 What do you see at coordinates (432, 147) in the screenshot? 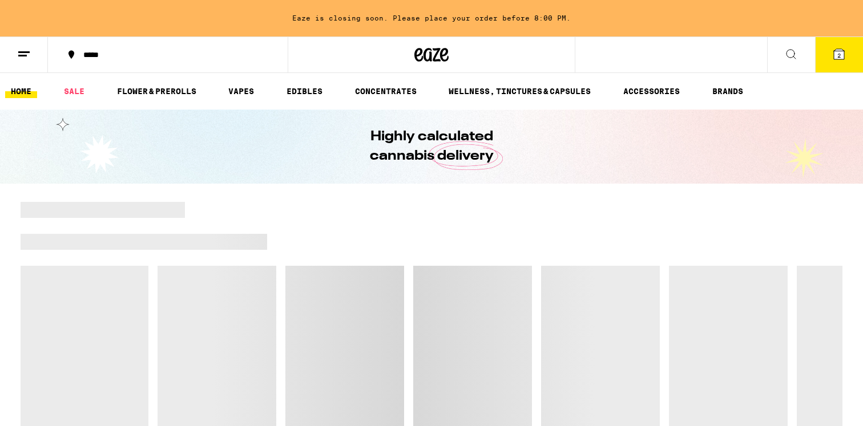
I see `h1: Highly calculated cannabis delivery` at bounding box center [432, 147].